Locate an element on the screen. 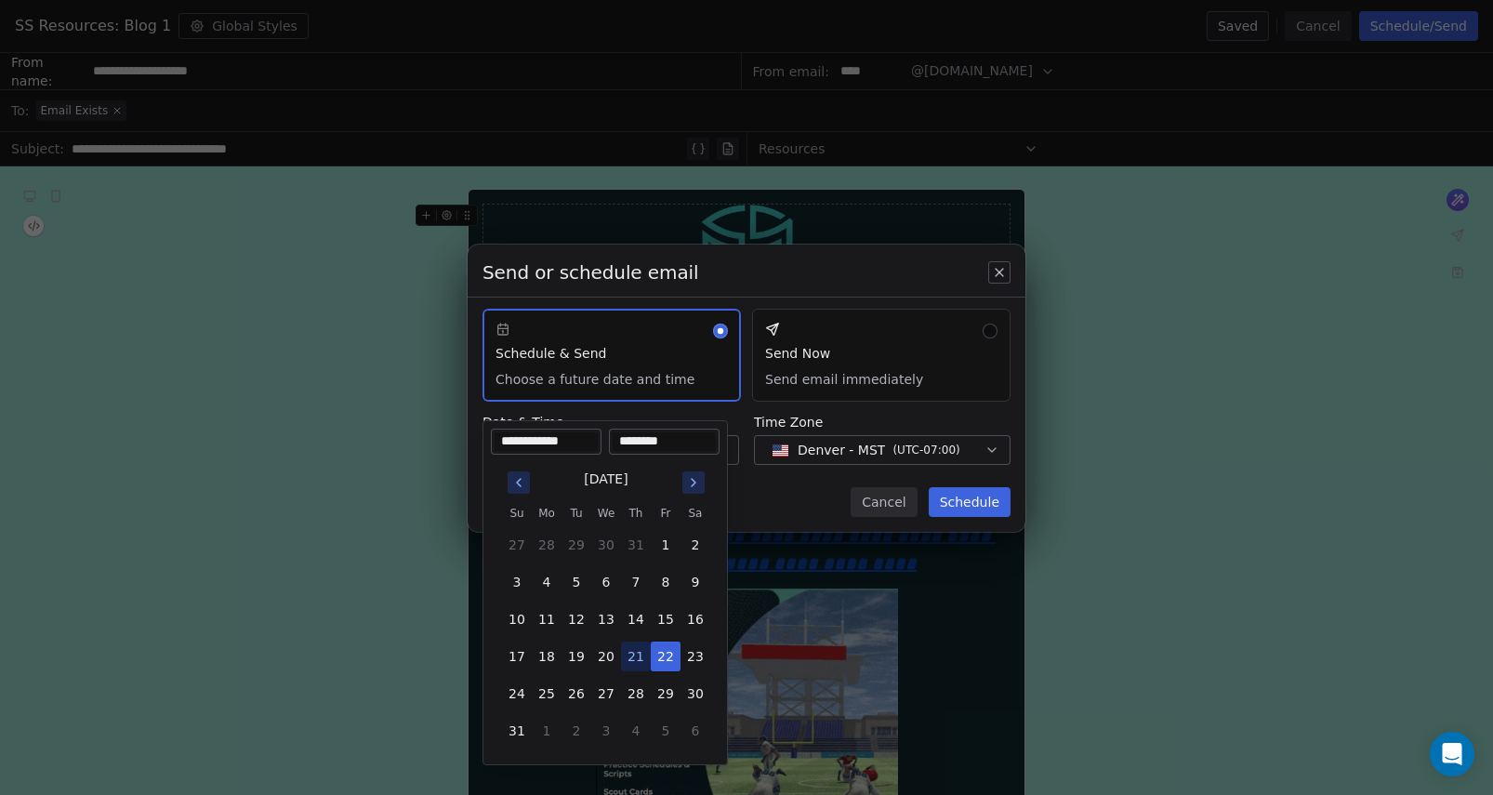 Image resolution: width=1493 pixels, height=795 pixels. th: Sunday is located at coordinates (517, 513).